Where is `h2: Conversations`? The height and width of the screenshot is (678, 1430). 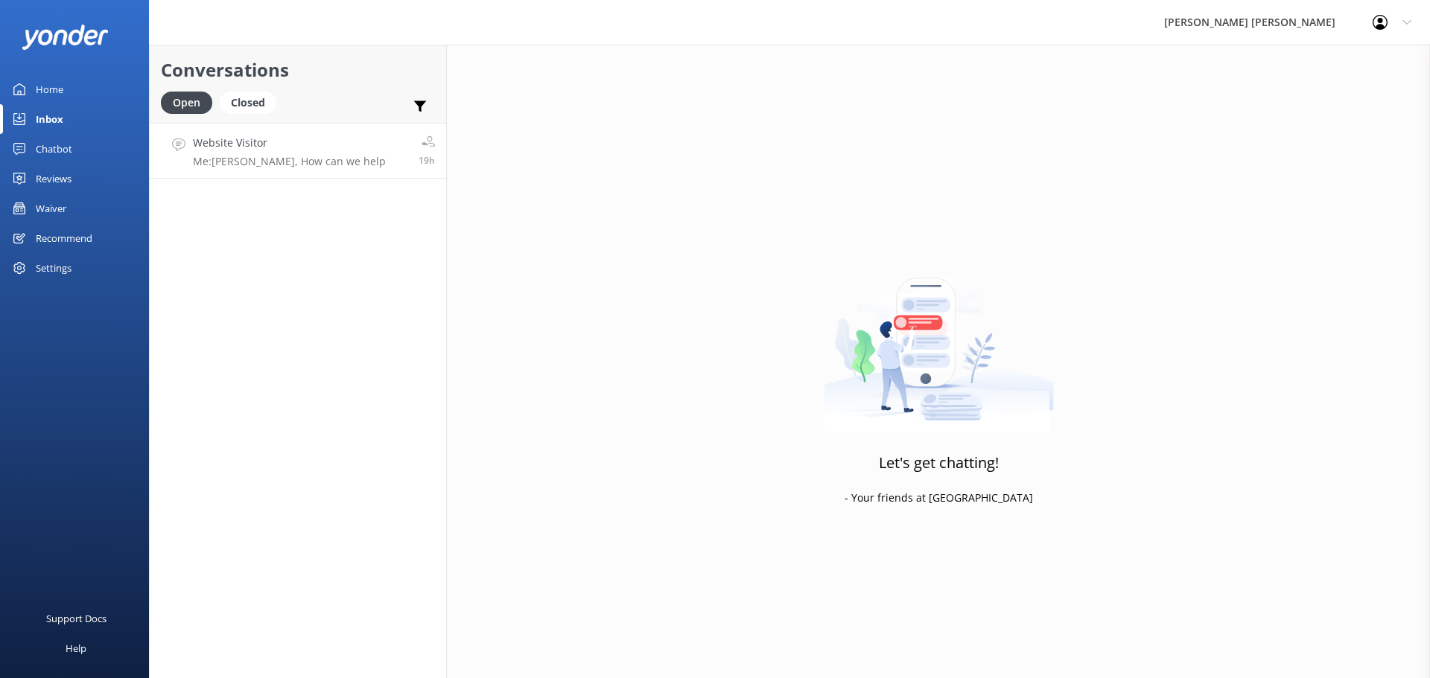 h2: Conversations is located at coordinates (298, 70).